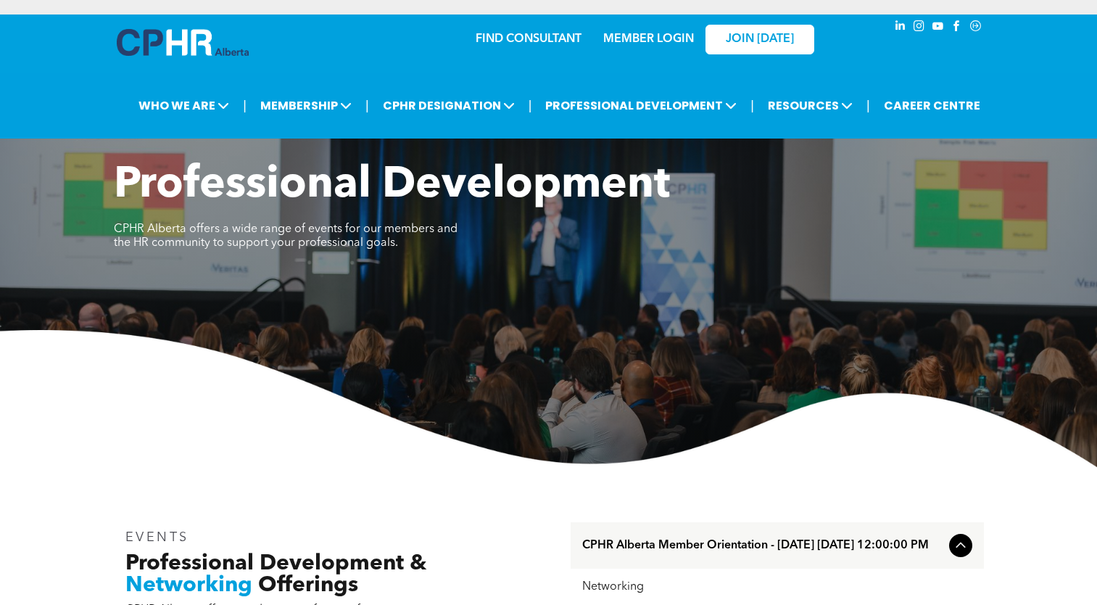  What do you see at coordinates (529, 39) in the screenshot?
I see `a: FIND CONSULTANT` at bounding box center [529, 39].